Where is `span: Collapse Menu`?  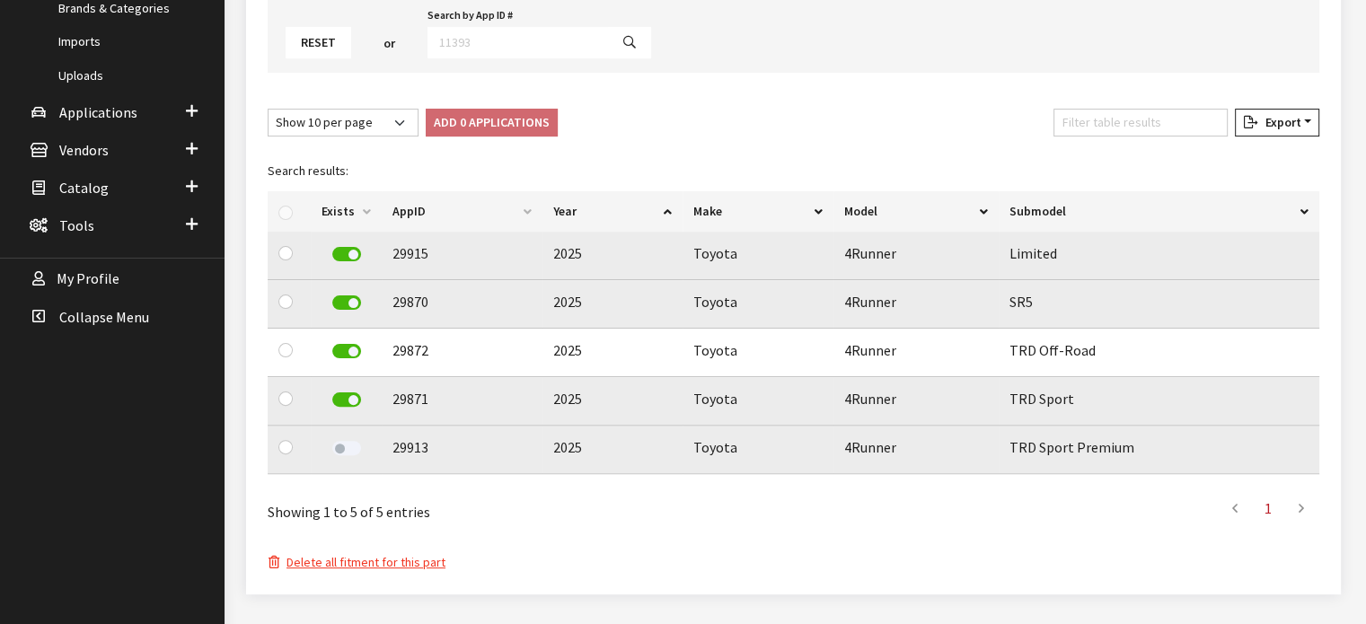 span: Collapse Menu is located at coordinates (104, 317).